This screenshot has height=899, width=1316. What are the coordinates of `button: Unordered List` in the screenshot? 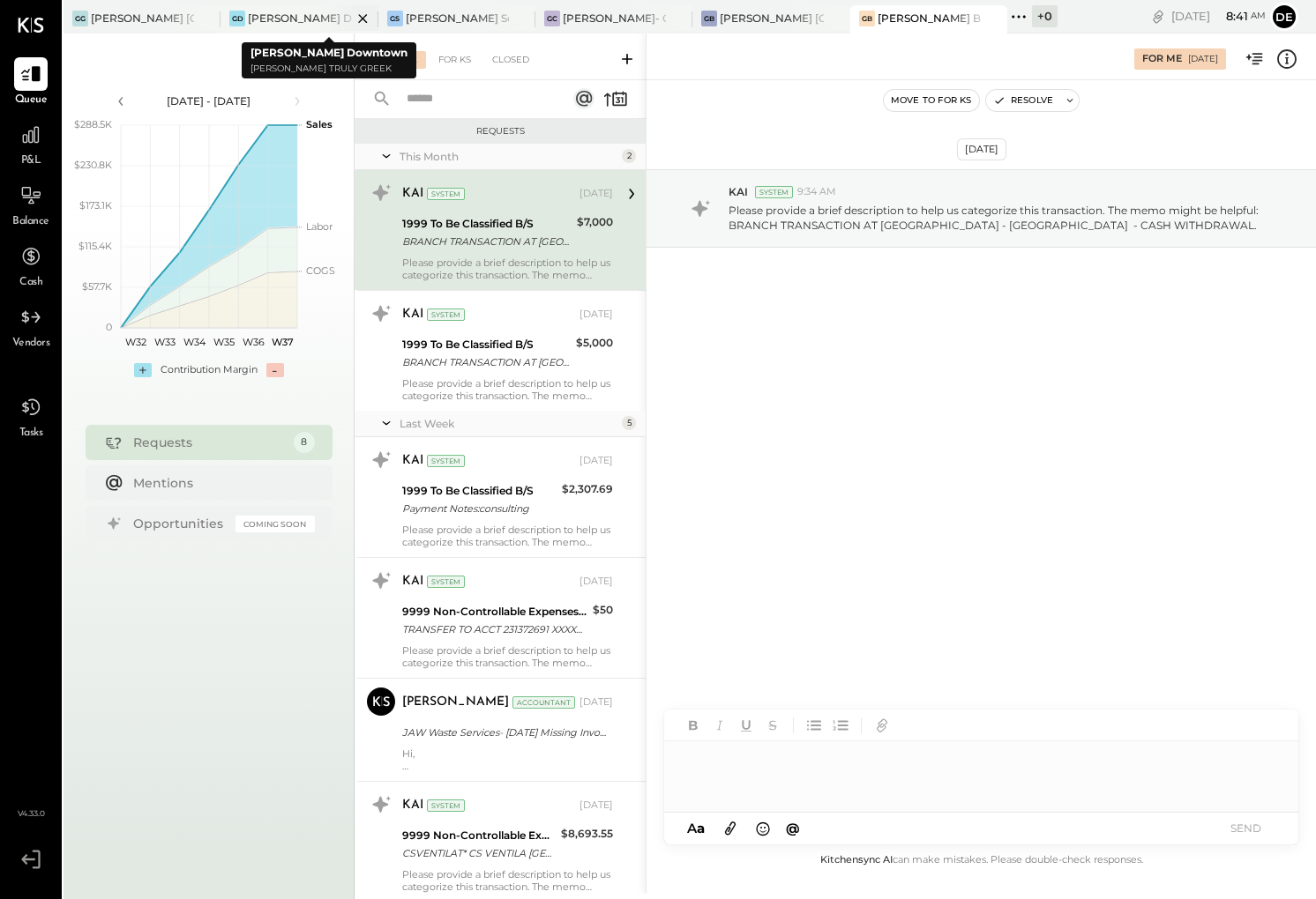 It's located at (814, 725).